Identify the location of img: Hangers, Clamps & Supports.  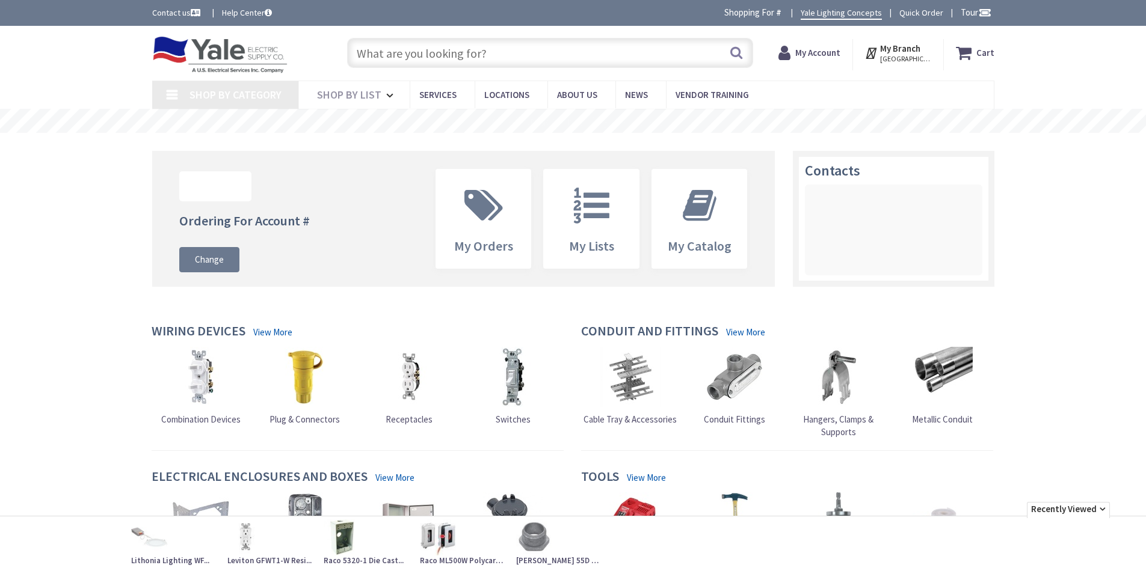
(838, 377).